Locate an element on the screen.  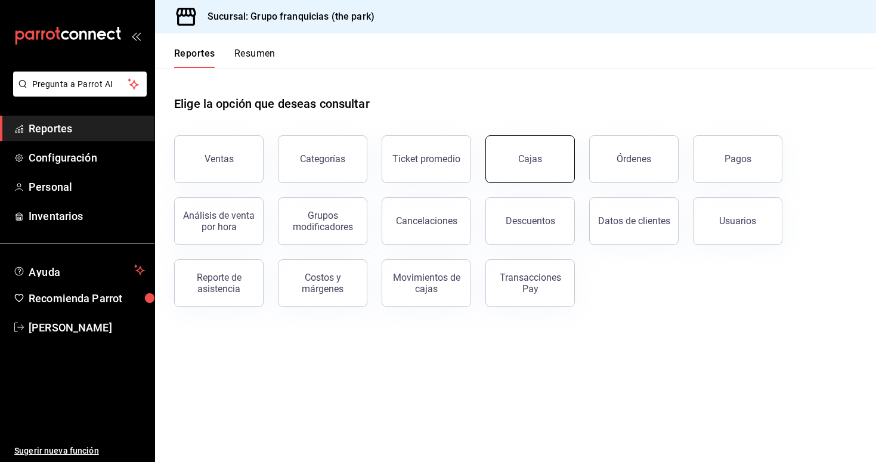
button: Resumen is located at coordinates (255, 58).